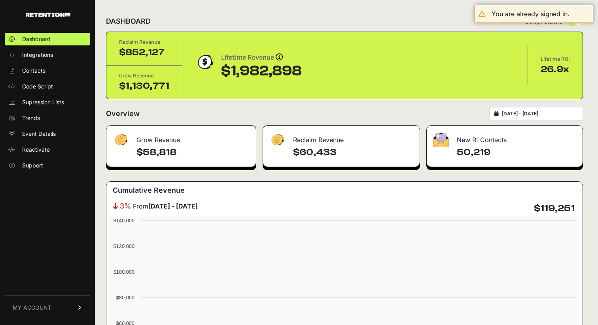 The width and height of the screenshot is (598, 325). Describe the element at coordinates (43, 102) in the screenshot. I see `span: Supression Lists` at that location.